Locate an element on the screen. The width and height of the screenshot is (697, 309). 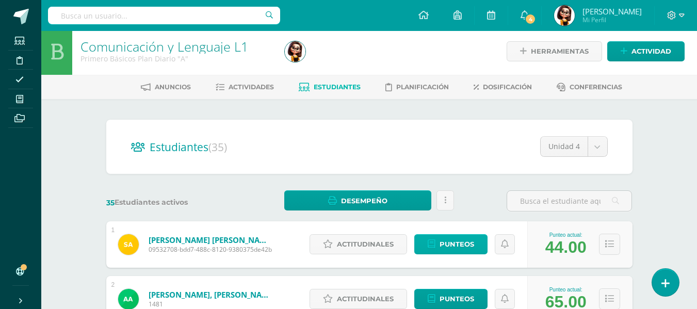
div: Primero Básicos Plan Diario 'A' is located at coordinates (176, 58).